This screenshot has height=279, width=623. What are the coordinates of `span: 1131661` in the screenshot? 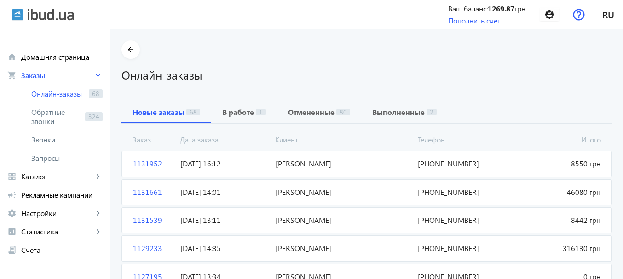 It's located at (153, 192).